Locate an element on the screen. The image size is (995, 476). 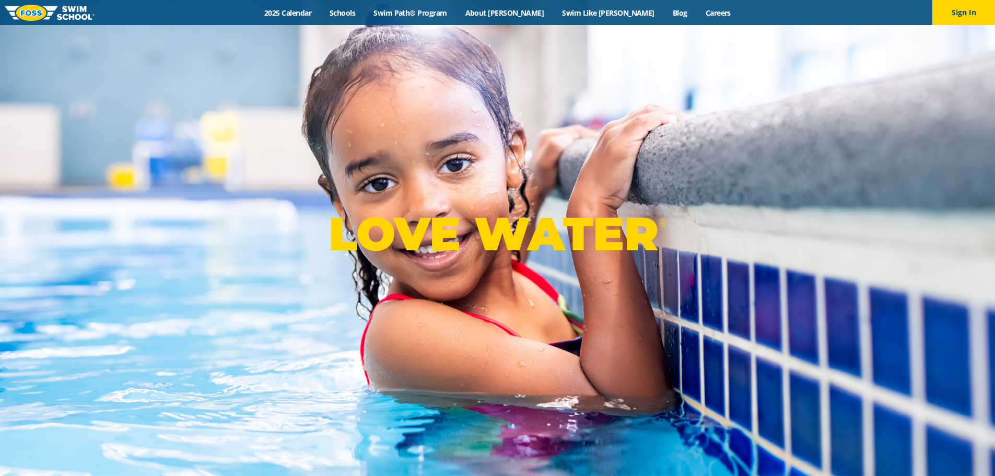
a: 2025 Calendar is located at coordinates (288, 13).